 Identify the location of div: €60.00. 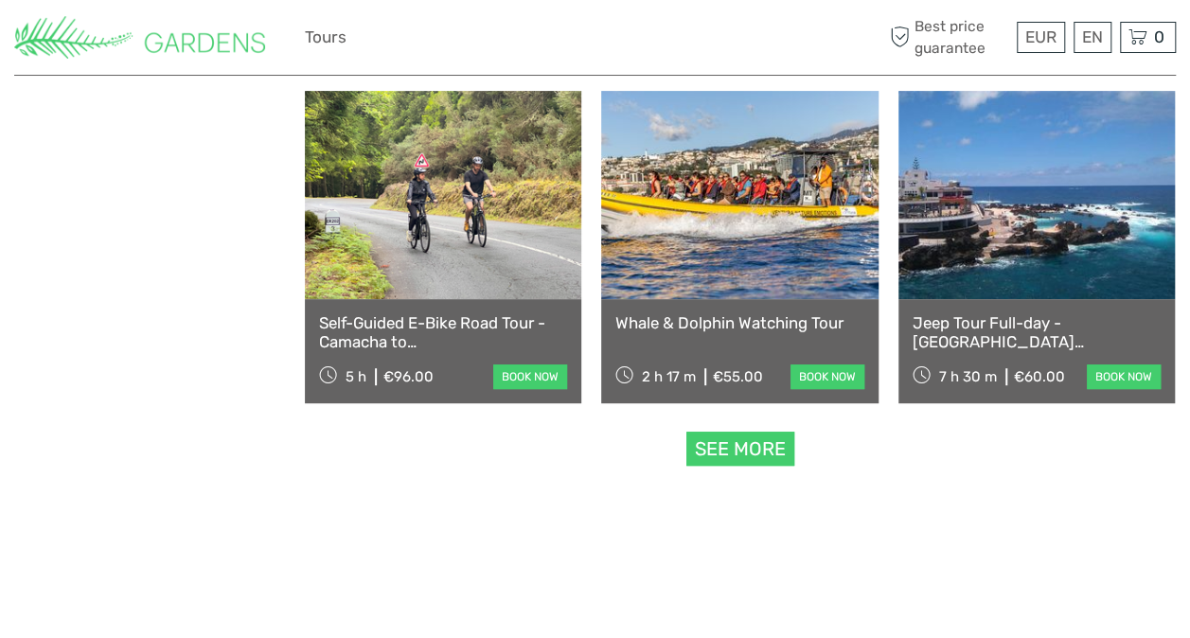
(1039, 377).